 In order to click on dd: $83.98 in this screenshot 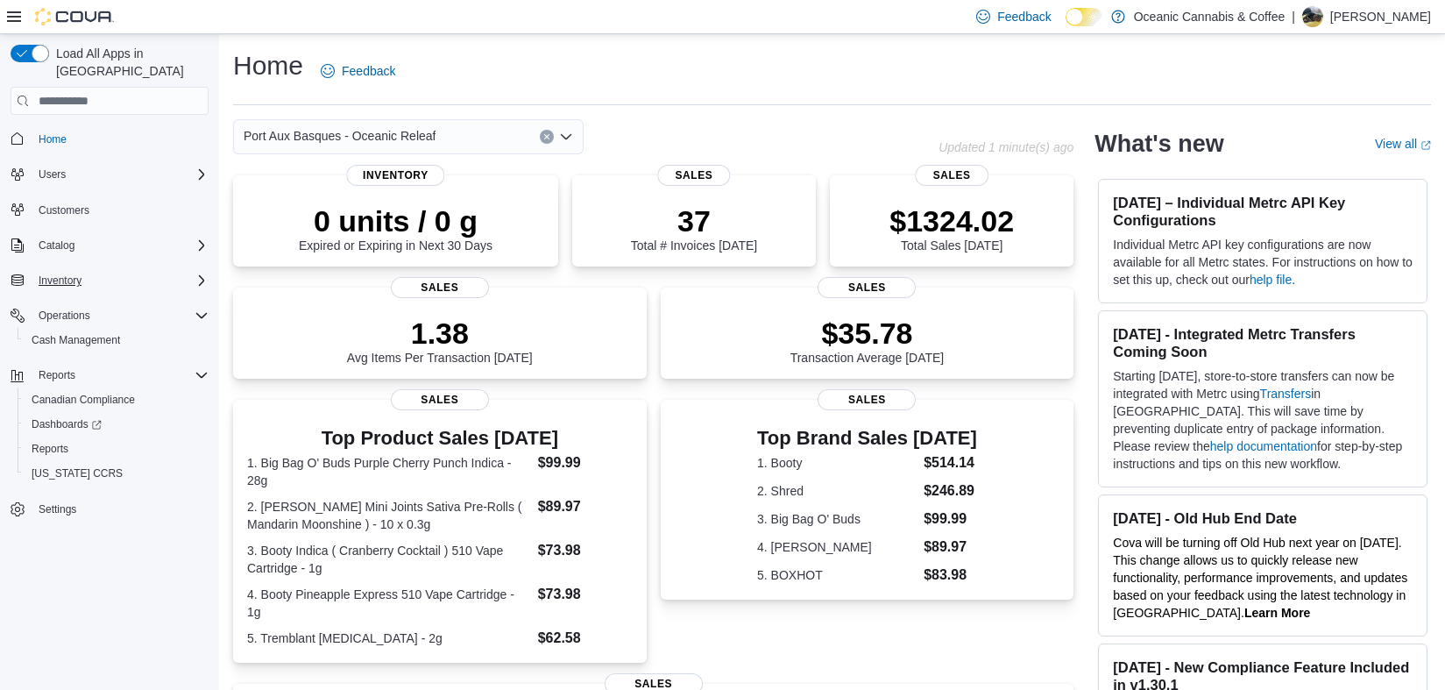, I will do `click(950, 575)`.